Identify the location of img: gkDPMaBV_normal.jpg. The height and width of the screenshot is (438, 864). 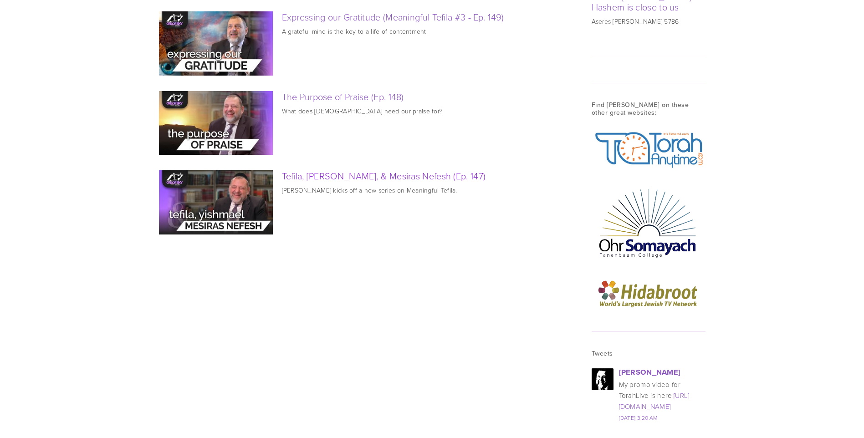
(603, 380).